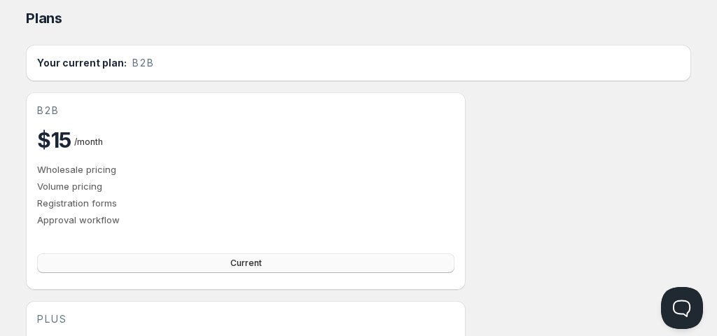 This screenshot has height=336, width=717. I want to click on p: Approval workflow, so click(246, 220).